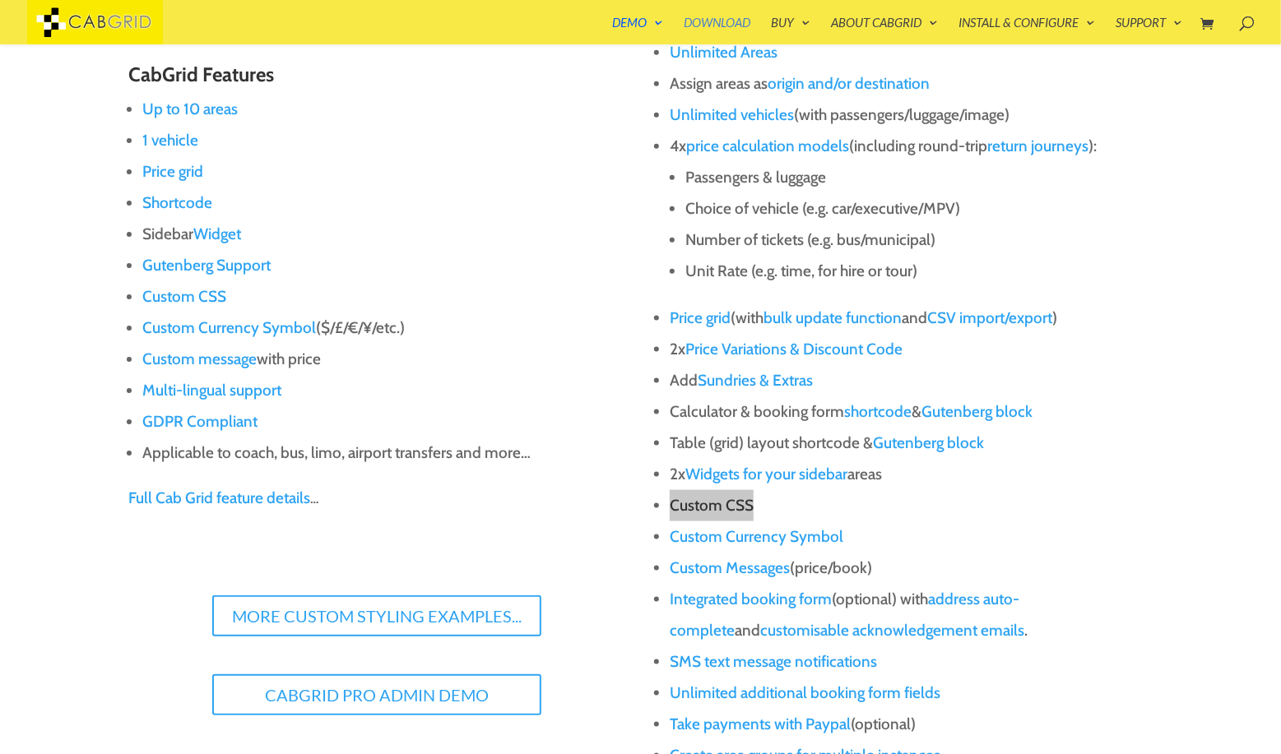 This screenshot has width=1281, height=754. What do you see at coordinates (750, 599) in the screenshot?
I see `a: Integrated booking form` at bounding box center [750, 599].